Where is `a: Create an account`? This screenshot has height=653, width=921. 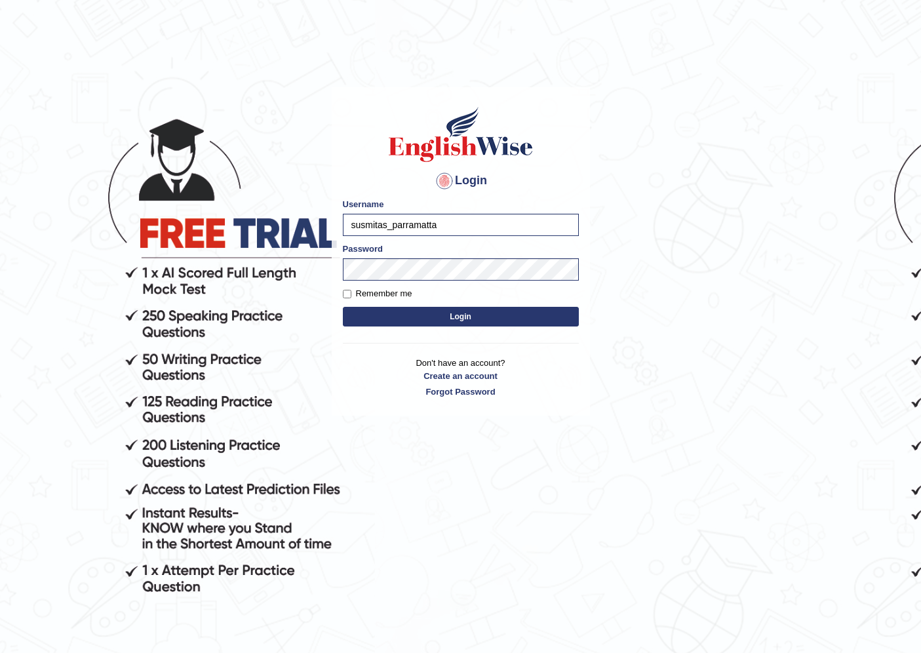 a: Create an account is located at coordinates (461, 376).